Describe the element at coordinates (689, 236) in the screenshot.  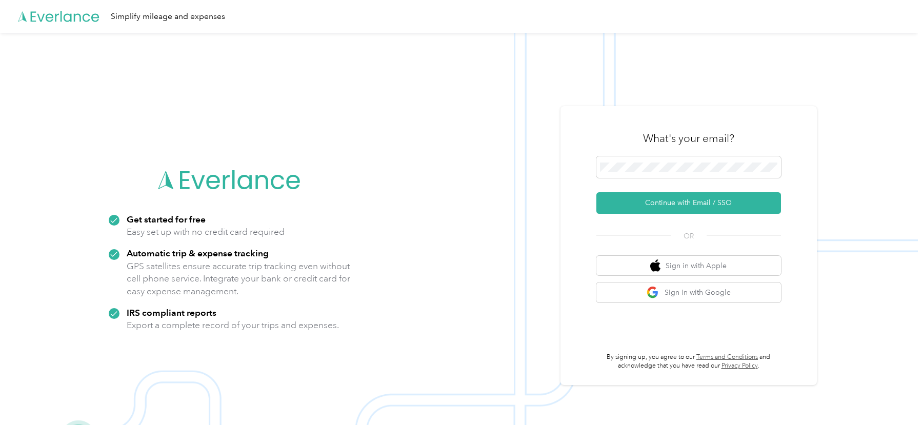
I see `span: OR` at that location.